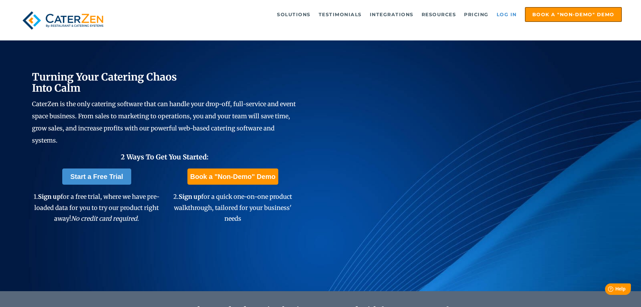  Describe the element at coordinates (439, 14) in the screenshot. I see `a: Resources` at that location.